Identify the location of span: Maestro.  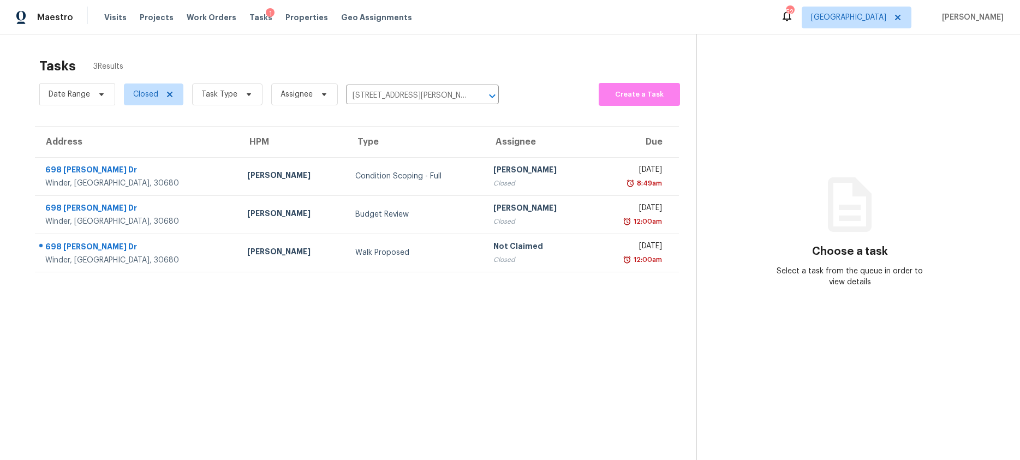
(55, 17).